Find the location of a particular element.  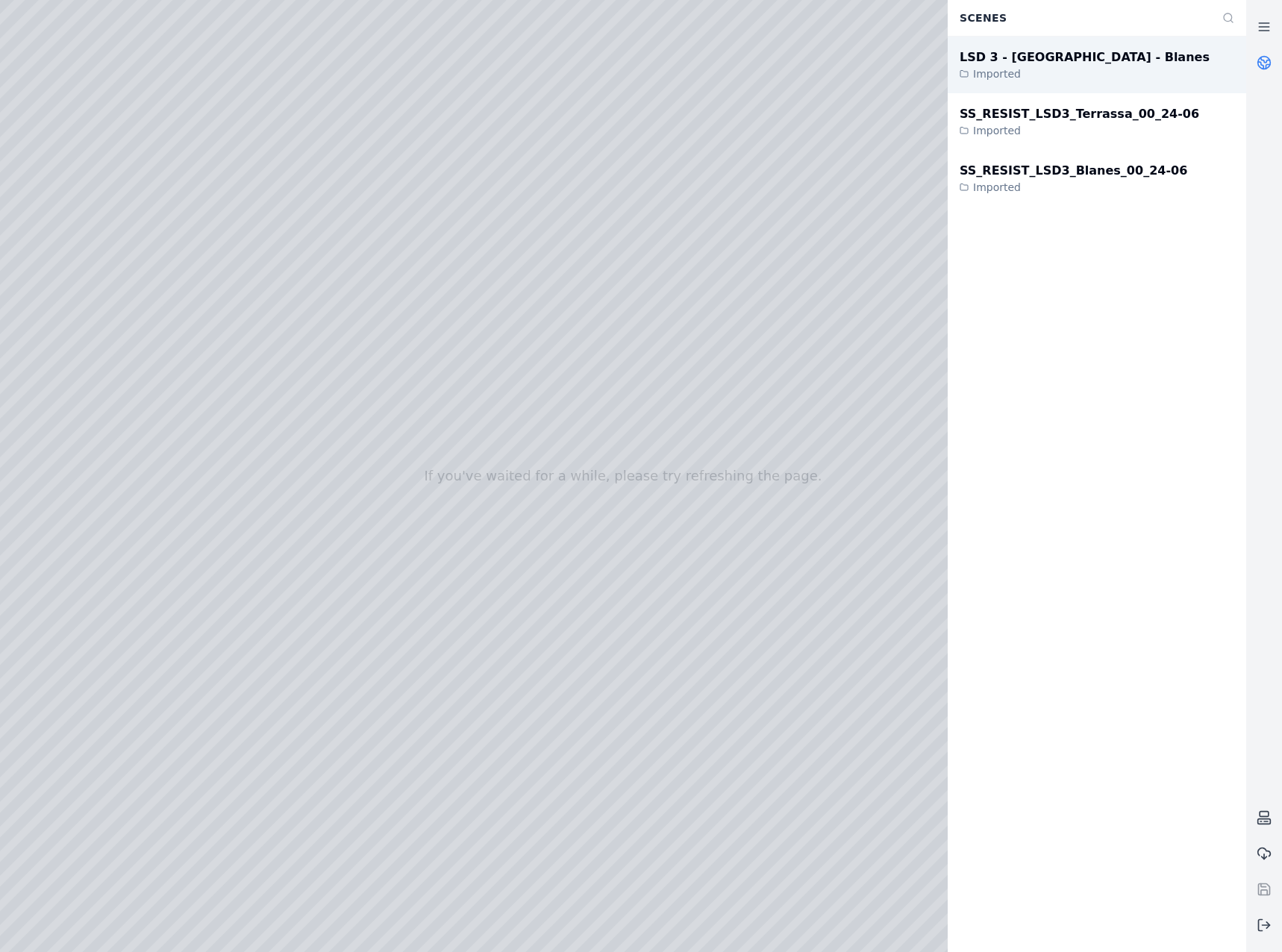

div: Scenes is located at coordinates (1082, 18).